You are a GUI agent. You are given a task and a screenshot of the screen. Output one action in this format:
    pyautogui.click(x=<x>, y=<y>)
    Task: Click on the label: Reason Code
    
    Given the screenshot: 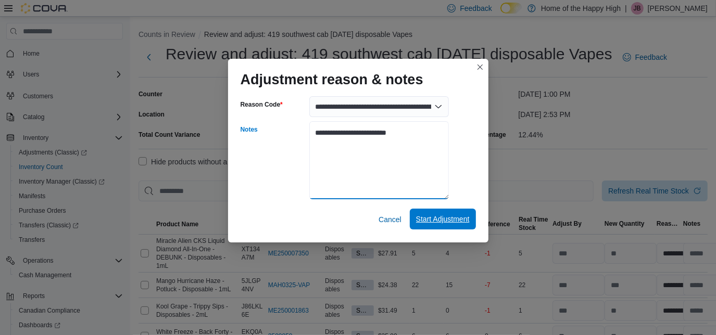 What is the action you would take?
    pyautogui.click(x=261, y=105)
    